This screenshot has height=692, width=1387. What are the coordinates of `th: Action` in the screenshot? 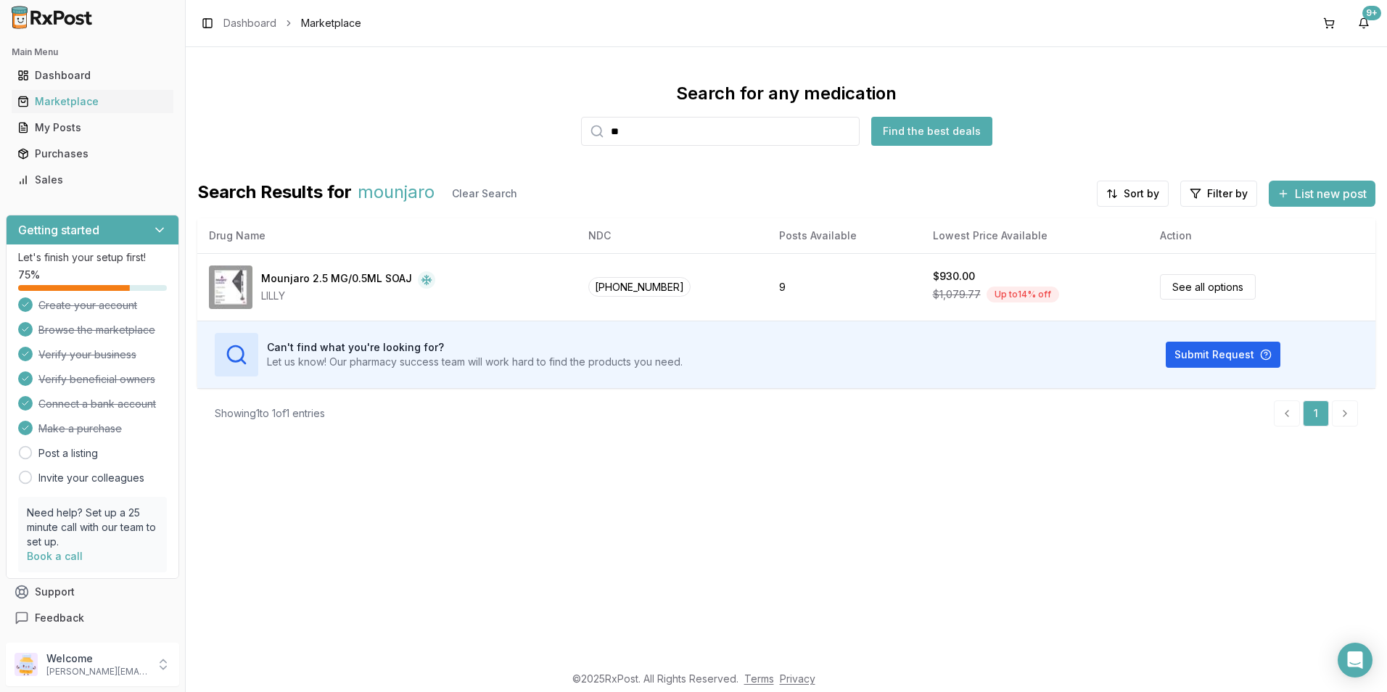 It's located at (1262, 236).